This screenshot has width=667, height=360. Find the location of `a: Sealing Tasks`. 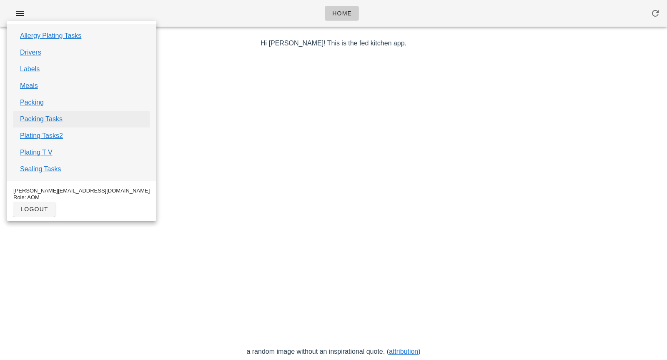

a: Sealing Tasks is located at coordinates (40, 169).